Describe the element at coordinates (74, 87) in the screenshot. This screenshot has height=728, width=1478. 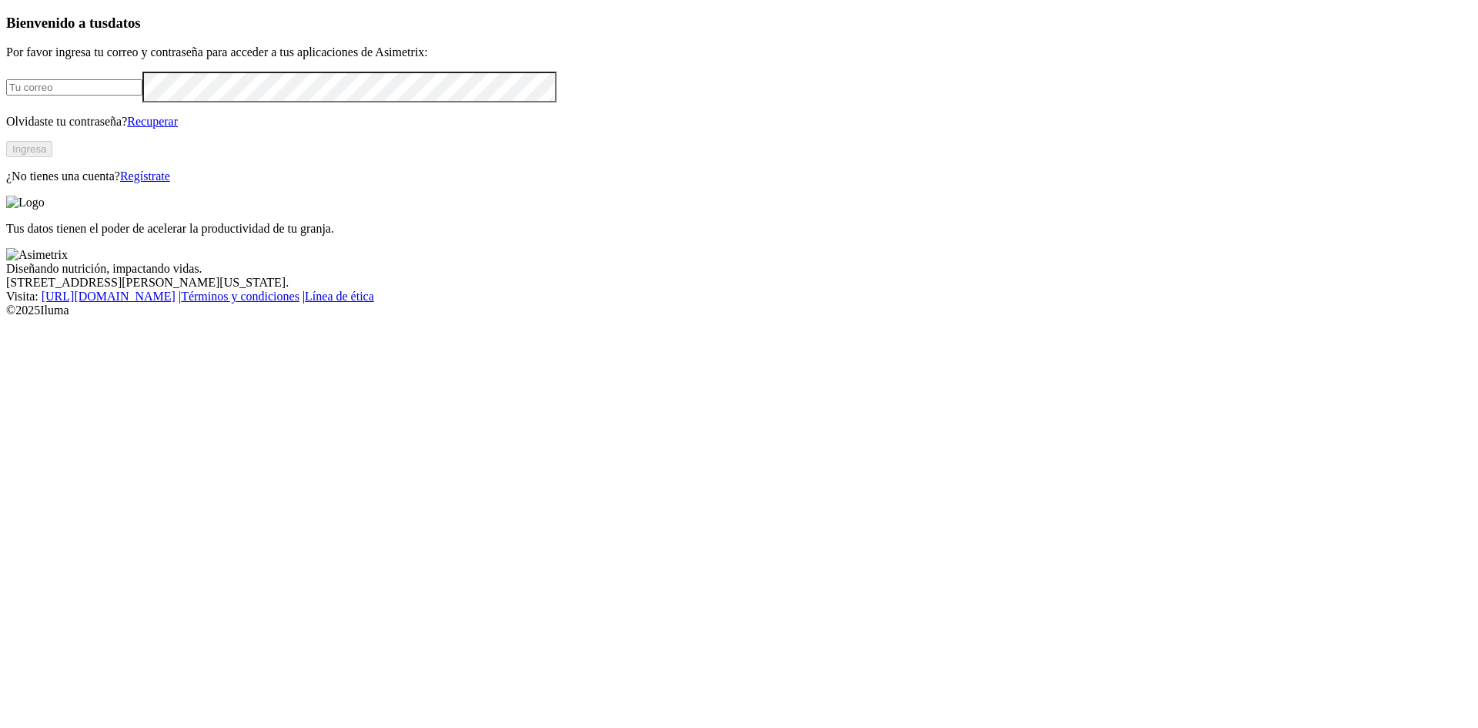
I see `input: Tu correo` at that location.